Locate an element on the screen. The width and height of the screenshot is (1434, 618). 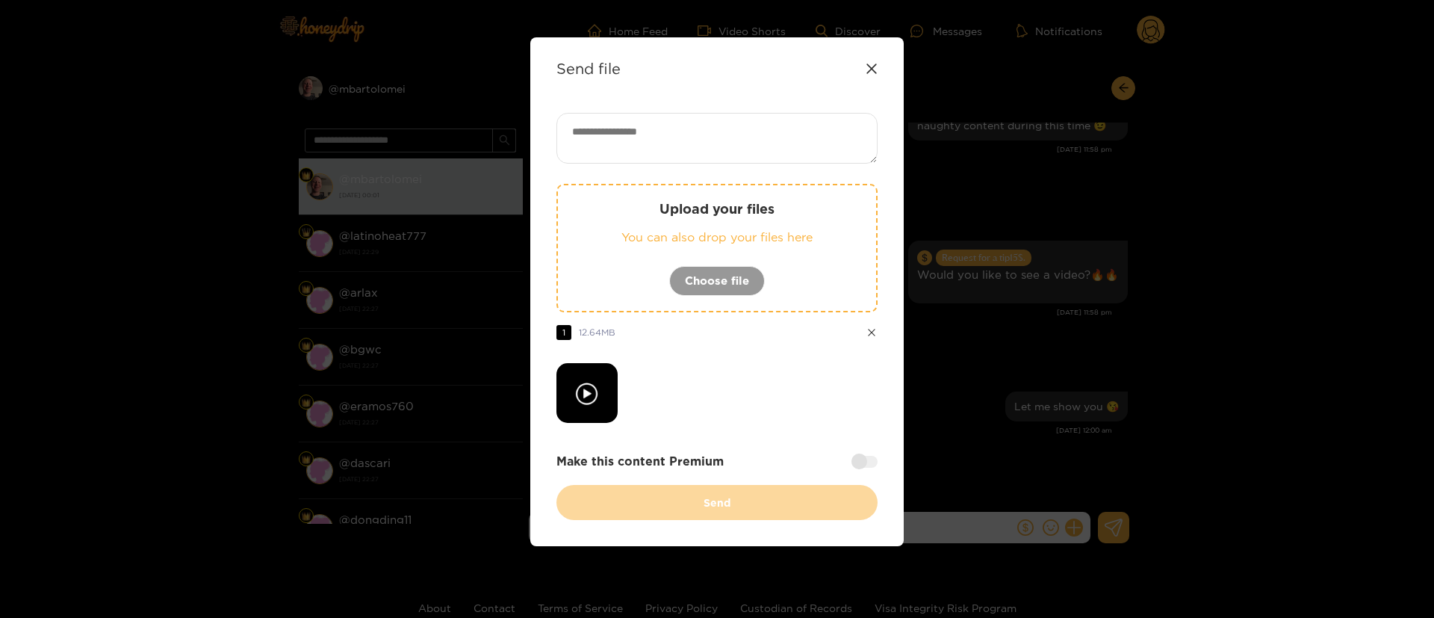
p: You can also drop your files here is located at coordinates (717, 237).